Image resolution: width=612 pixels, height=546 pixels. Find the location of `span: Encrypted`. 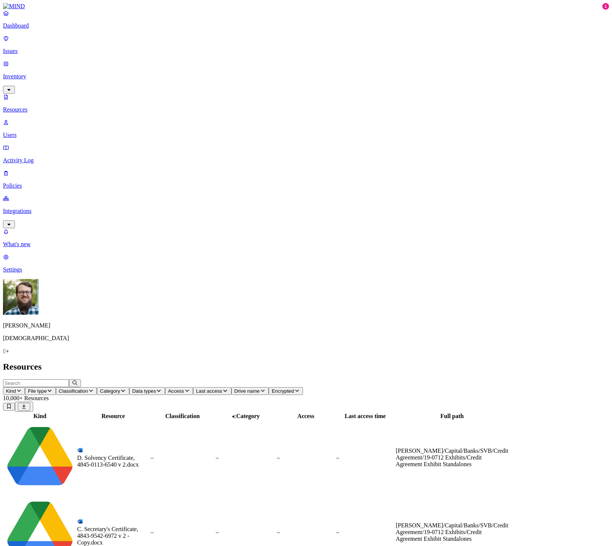

span: Encrypted is located at coordinates (283, 391).